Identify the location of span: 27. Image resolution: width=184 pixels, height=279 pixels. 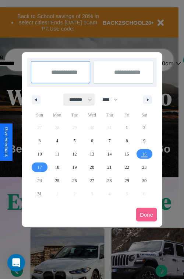
(92, 181).